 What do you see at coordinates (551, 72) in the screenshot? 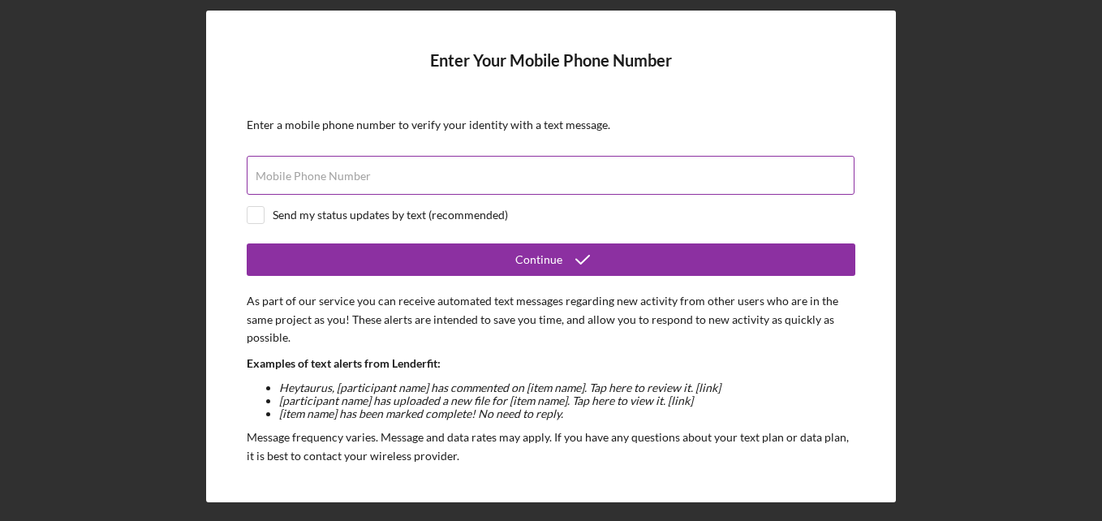
I see `h4: Enter Your Mobile Phone Number` at bounding box center [551, 72].